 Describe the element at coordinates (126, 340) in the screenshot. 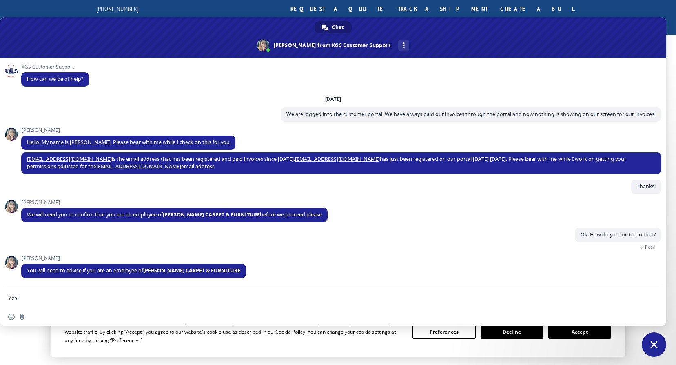

I see `span: Preferences` at that location.